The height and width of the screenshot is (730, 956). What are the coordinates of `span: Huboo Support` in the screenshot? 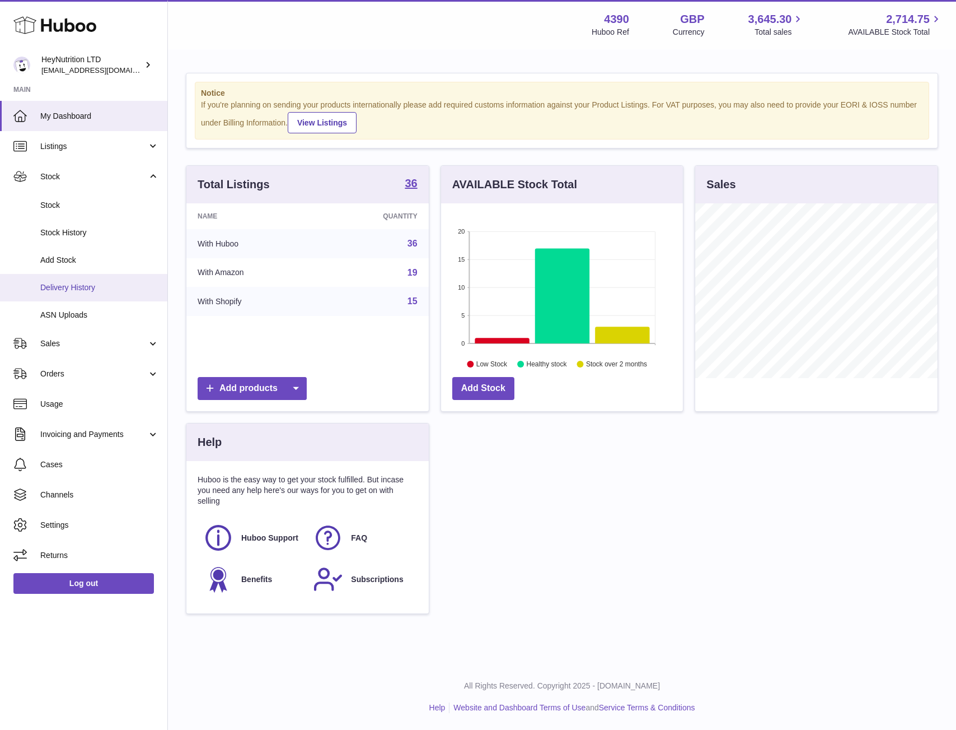 It's located at (270, 538).